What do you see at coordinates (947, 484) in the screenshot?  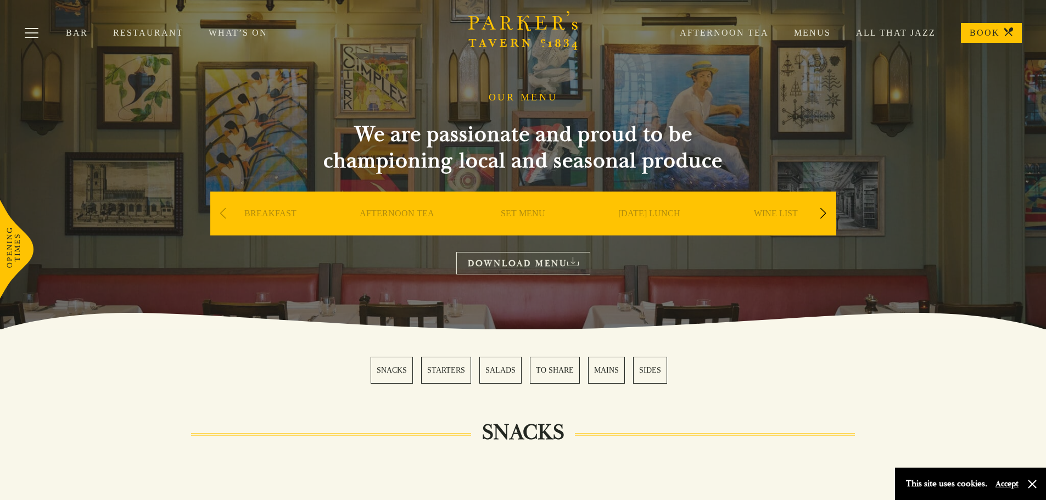 I see `p: This site uses cookies.` at bounding box center [947, 484].